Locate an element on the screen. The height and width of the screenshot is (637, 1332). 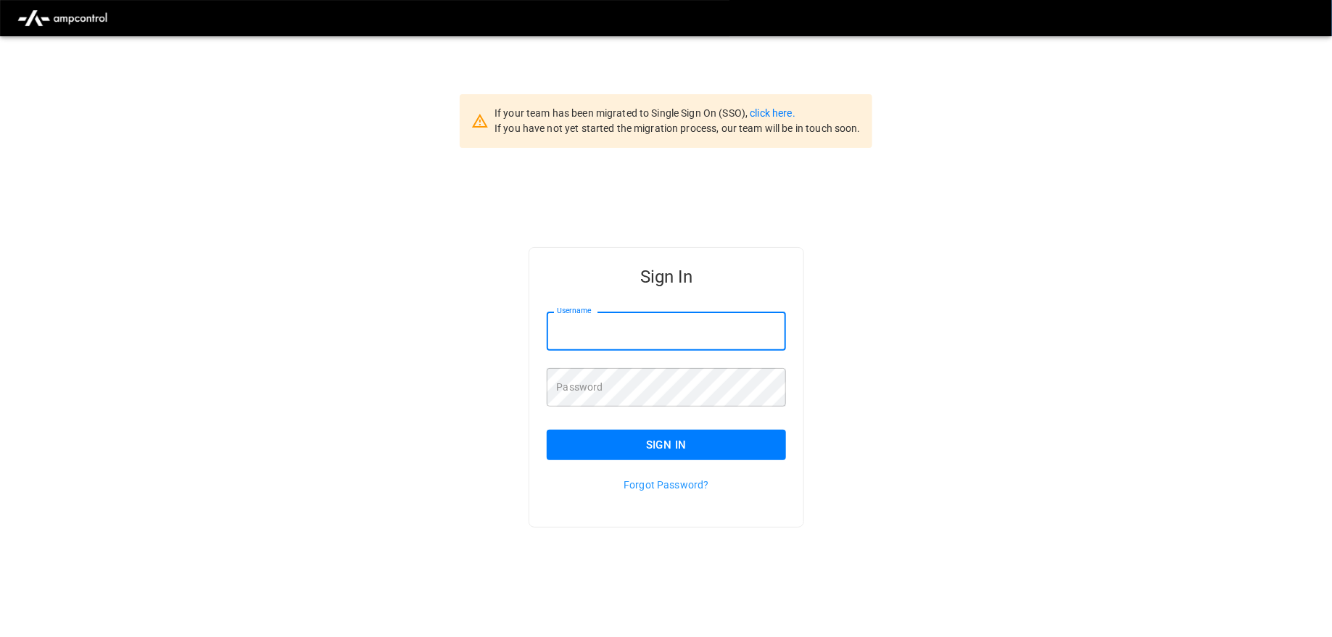
span: If your team has been migrated to Single Sign On (SSO), is located at coordinates (622, 113).